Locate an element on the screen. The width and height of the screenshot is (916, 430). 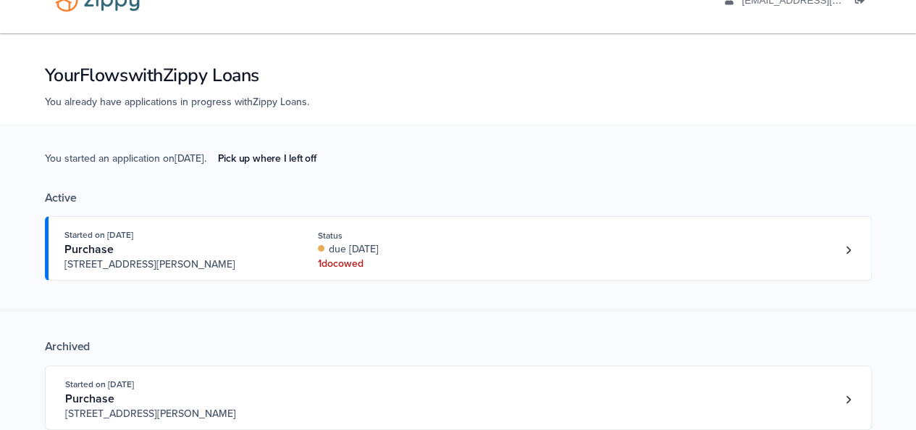
div: Status is located at coordinates (414, 235).